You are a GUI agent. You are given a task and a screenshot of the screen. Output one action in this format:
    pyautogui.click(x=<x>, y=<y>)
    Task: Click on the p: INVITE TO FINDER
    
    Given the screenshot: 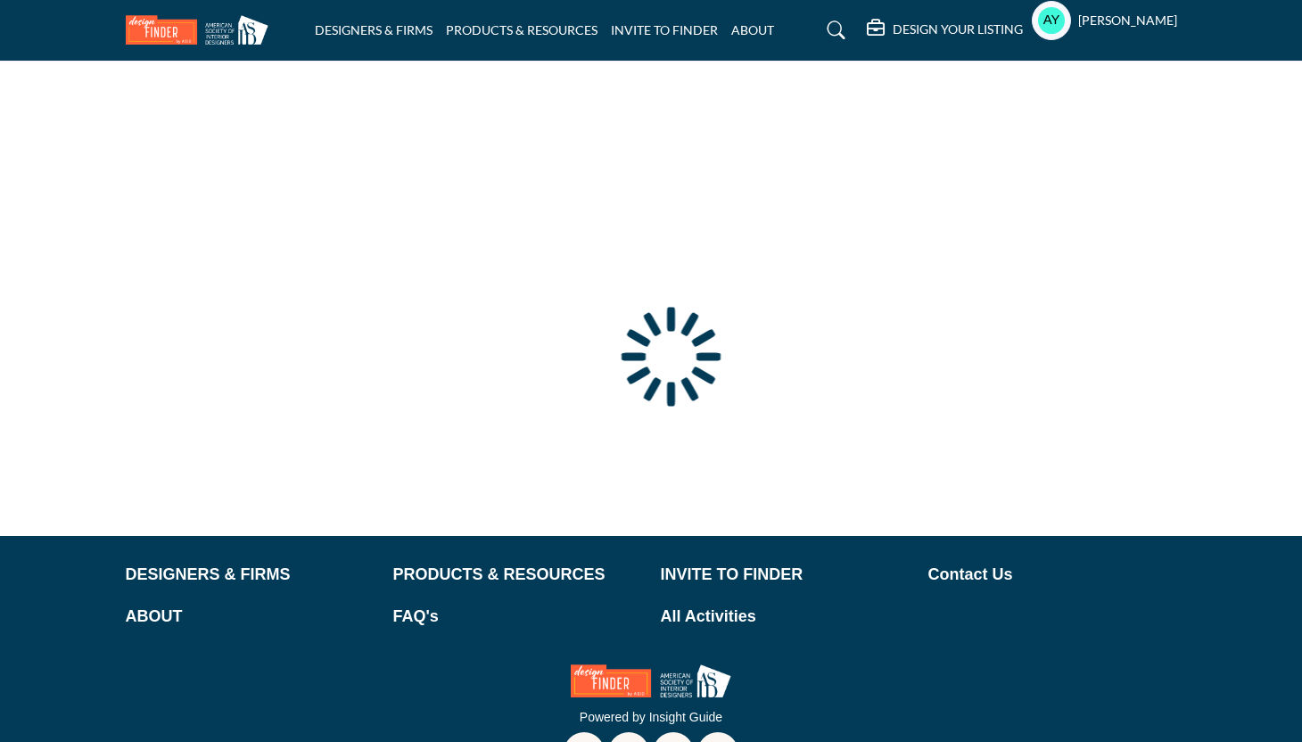 What is the action you would take?
    pyautogui.click(x=785, y=574)
    